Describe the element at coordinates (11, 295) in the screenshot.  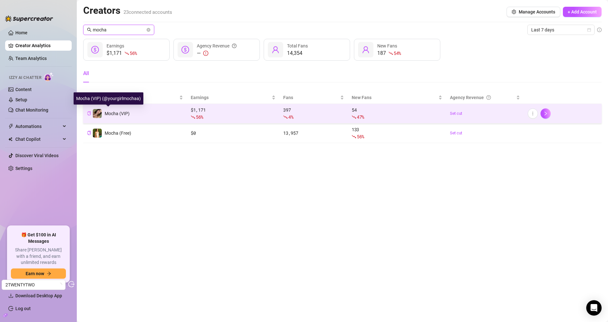
I see `span: download` at that location.